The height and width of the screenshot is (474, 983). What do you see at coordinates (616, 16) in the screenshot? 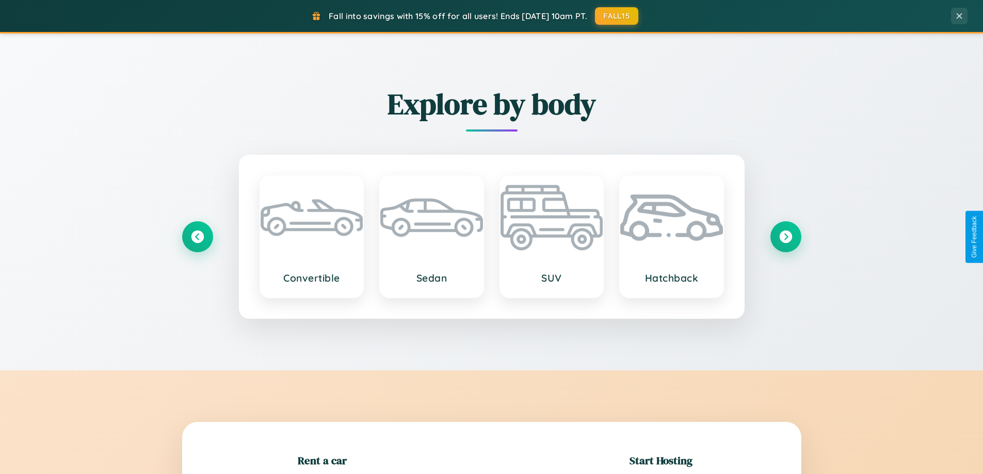
I see `button: FALL15` at bounding box center [616, 16].